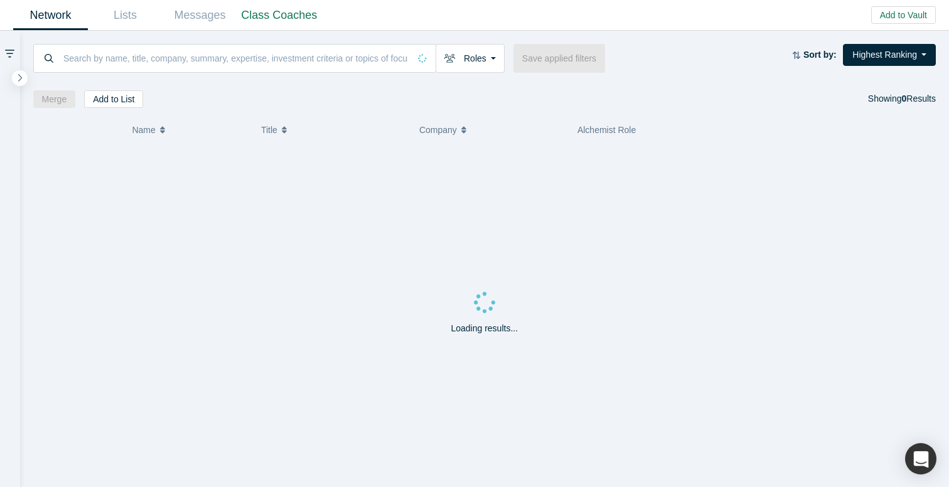 The width and height of the screenshot is (949, 487). I want to click on button: Name, so click(190, 130).